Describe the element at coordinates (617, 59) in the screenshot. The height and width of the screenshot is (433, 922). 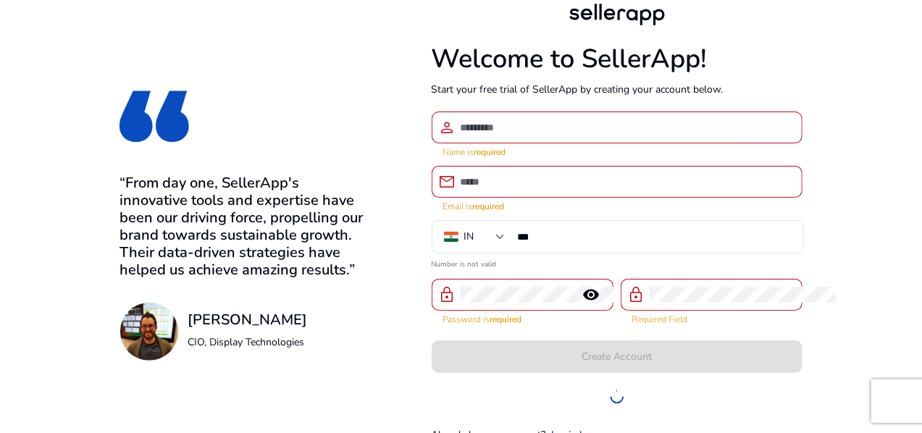
I see `h1: Welcome to SellerApp!` at that location.